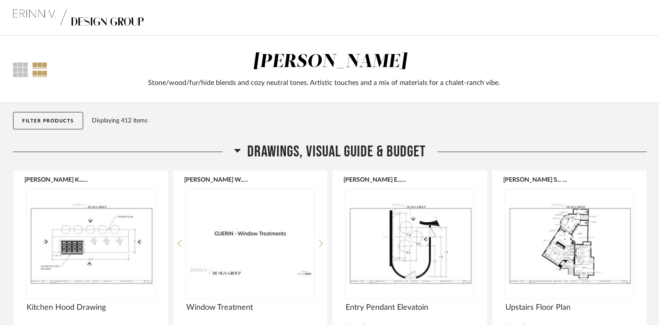 The width and height of the screenshot is (659, 325). What do you see at coordinates (78, 18) in the screenshot?
I see `img: 009e7e54-7d1d-41c0-aaf6-5afb68194caf.png` at bounding box center [78, 18].